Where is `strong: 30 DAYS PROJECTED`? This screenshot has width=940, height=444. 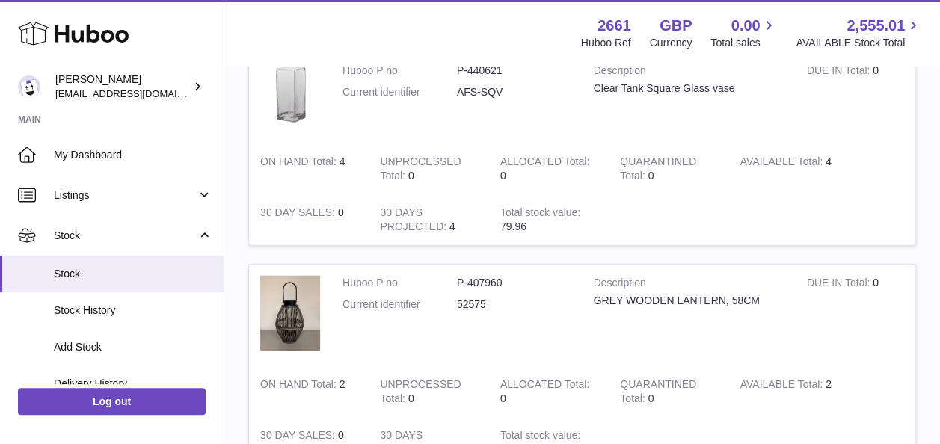 strong: 30 DAYS PROJECTED is located at coordinates (414, 221).